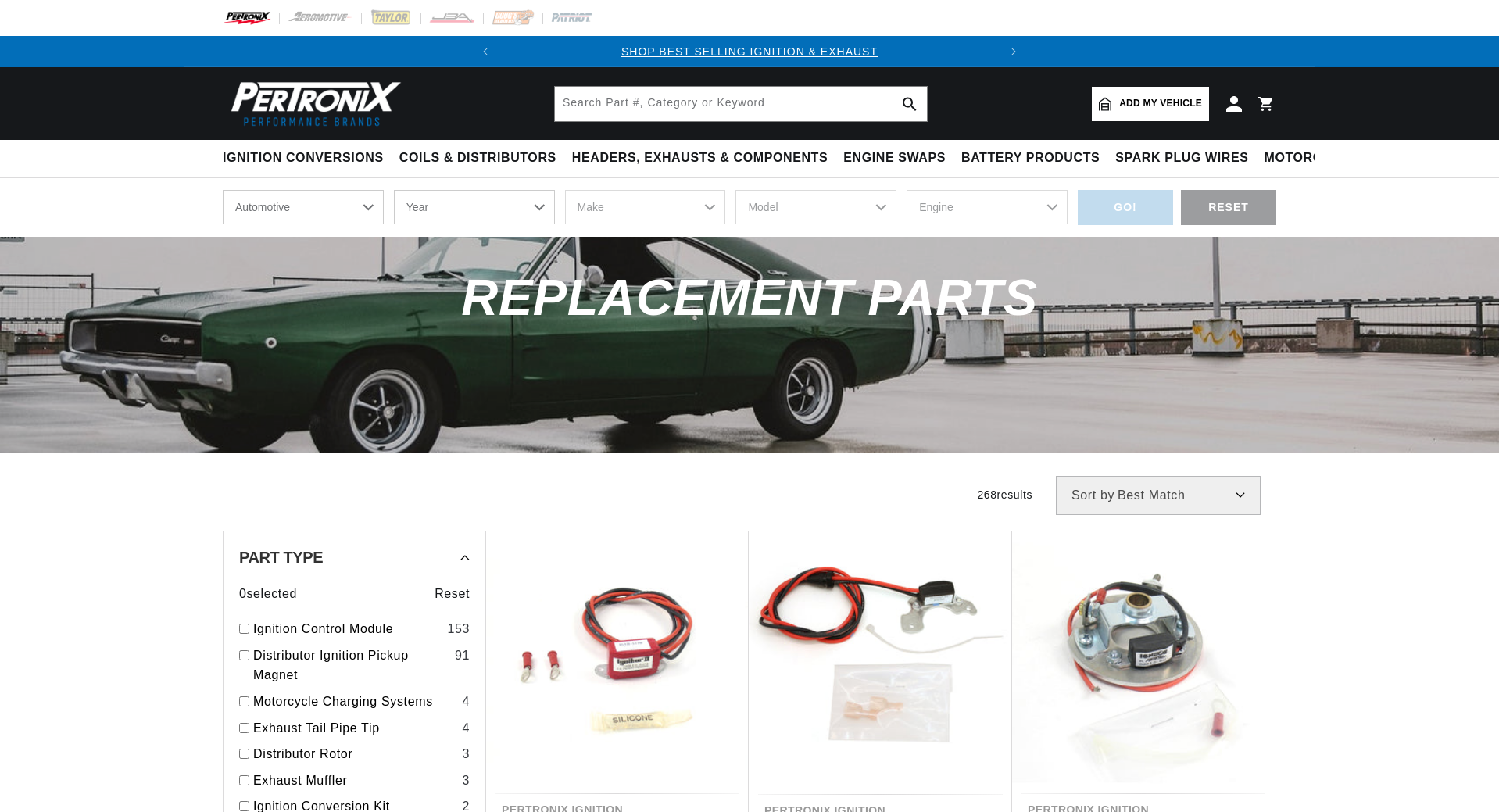  I want to click on summary: Spark Plug Wires, so click(1182, 158).